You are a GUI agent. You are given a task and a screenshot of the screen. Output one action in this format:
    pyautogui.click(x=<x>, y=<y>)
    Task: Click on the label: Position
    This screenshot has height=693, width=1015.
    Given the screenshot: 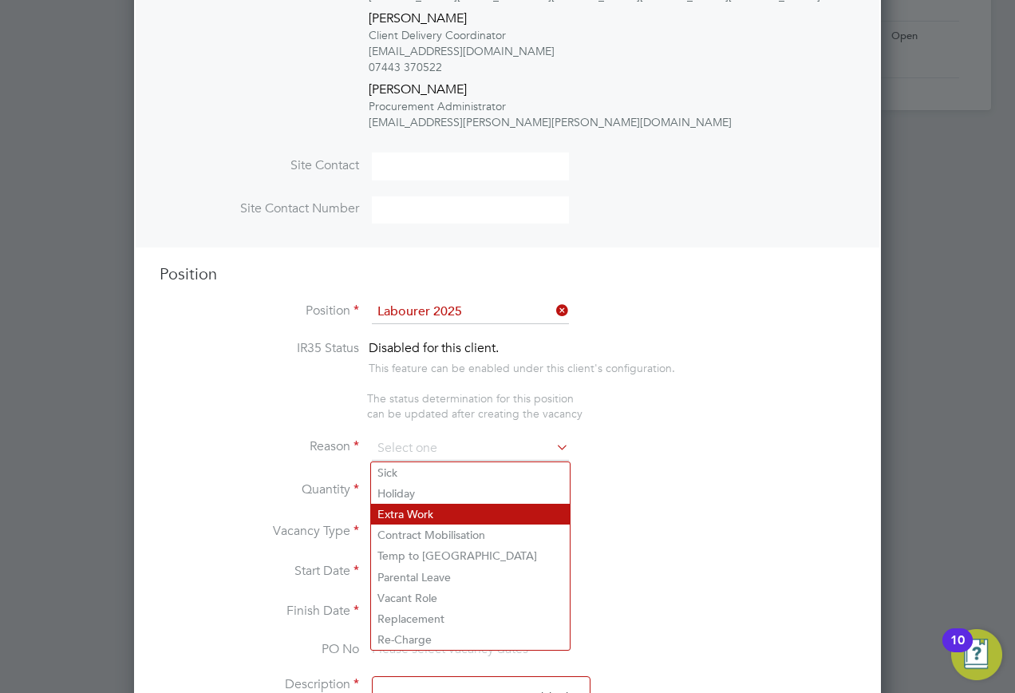 What is the action you would take?
    pyautogui.click(x=259, y=311)
    